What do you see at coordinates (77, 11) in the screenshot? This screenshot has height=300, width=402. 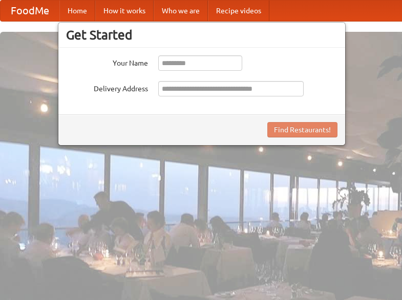 I see `a: Home` at bounding box center [77, 11].